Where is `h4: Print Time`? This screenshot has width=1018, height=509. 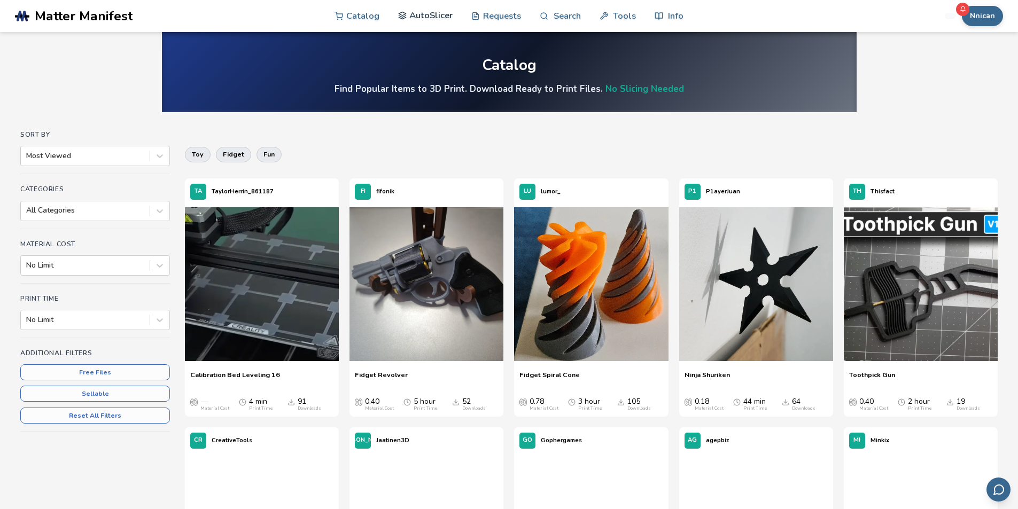 h4: Print Time is located at coordinates (95, 299).